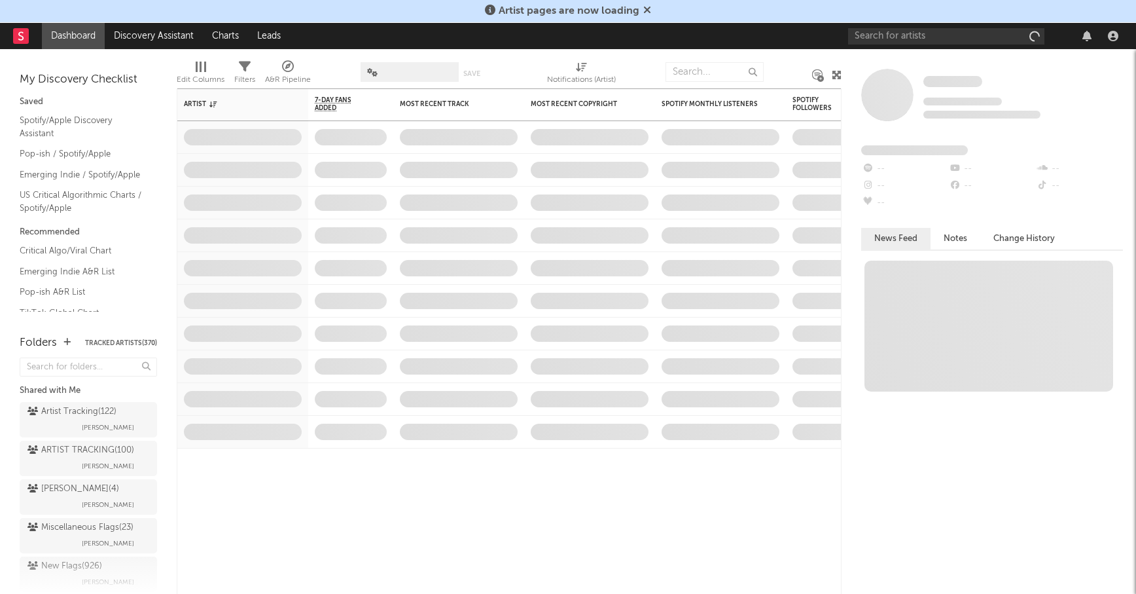 The image size is (1136, 594). I want to click on div: Folders, so click(38, 343).